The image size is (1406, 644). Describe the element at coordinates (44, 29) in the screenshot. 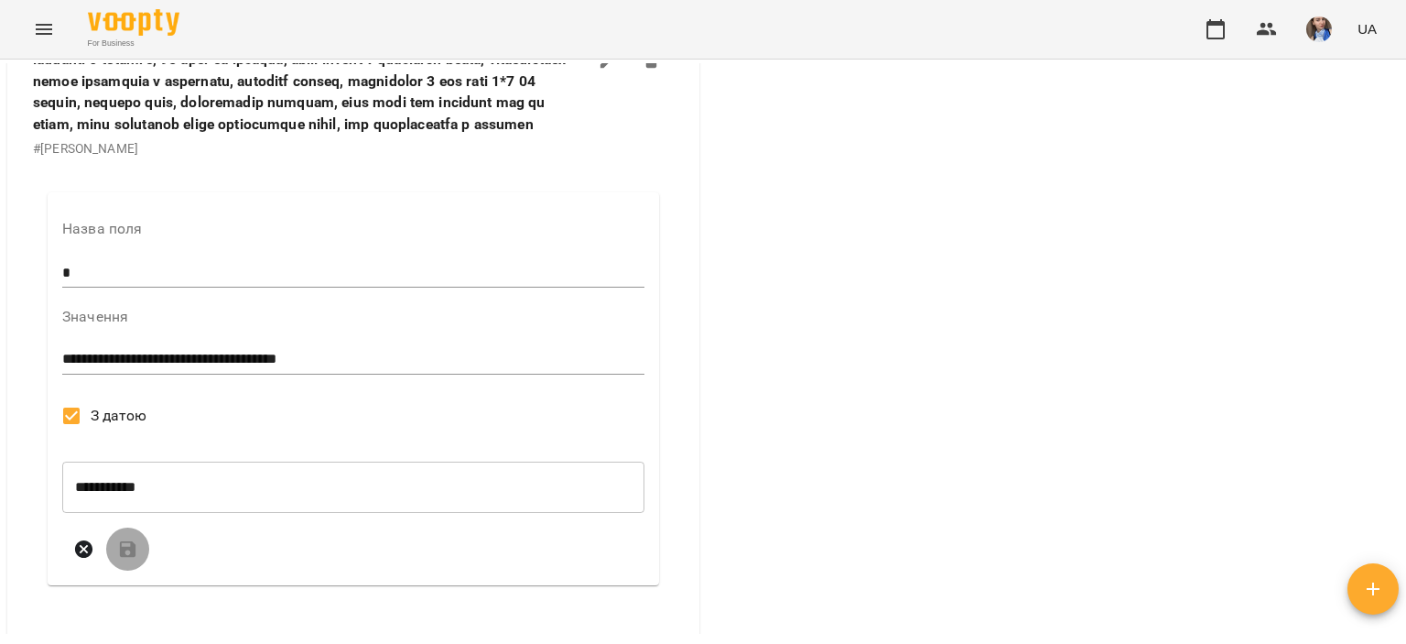

I see `button: Menu` at that location.